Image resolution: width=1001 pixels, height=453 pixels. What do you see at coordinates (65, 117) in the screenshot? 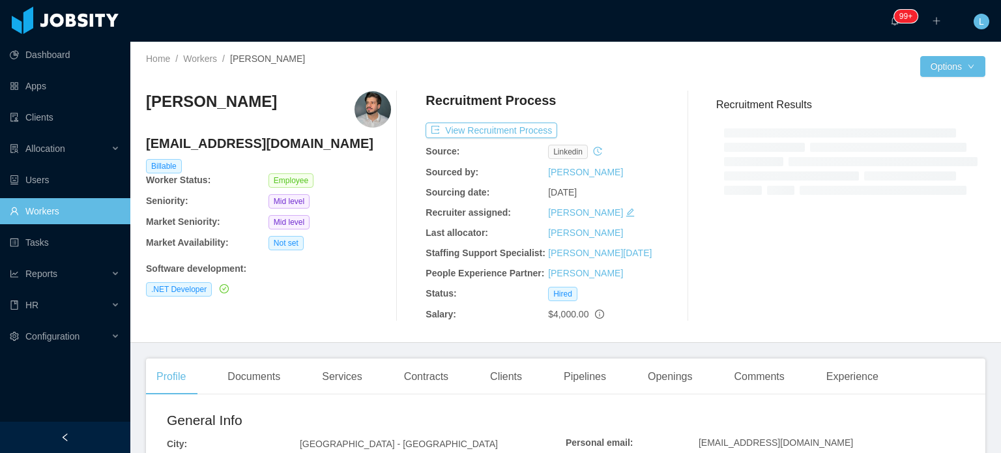
I see `a: icon: auditClients` at bounding box center [65, 117].